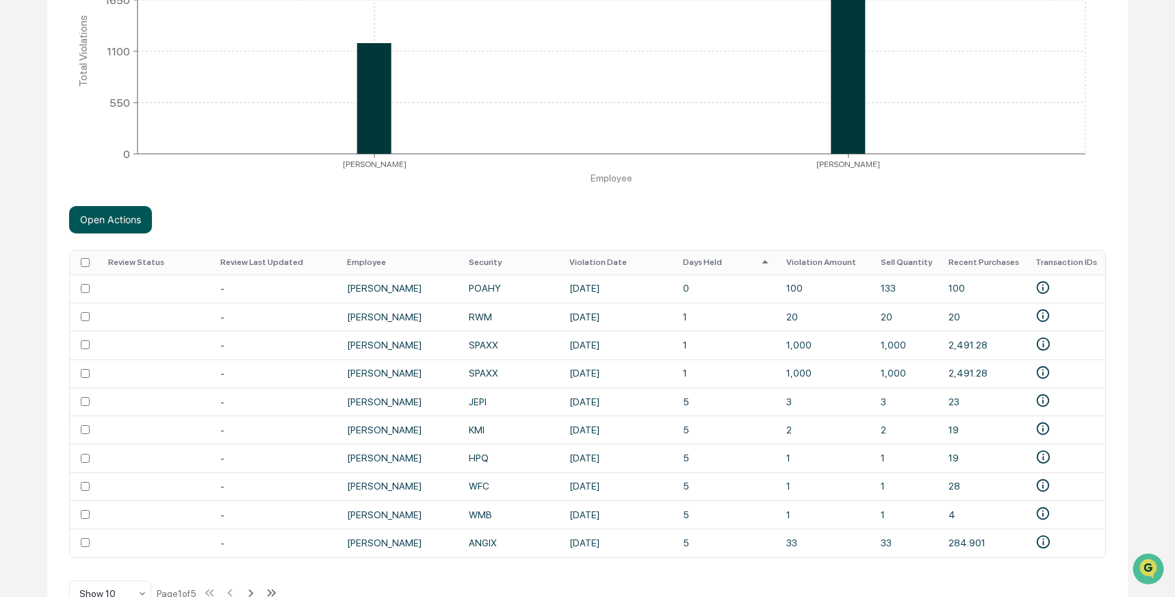  I want to click on td: POAHY, so click(510, 288).